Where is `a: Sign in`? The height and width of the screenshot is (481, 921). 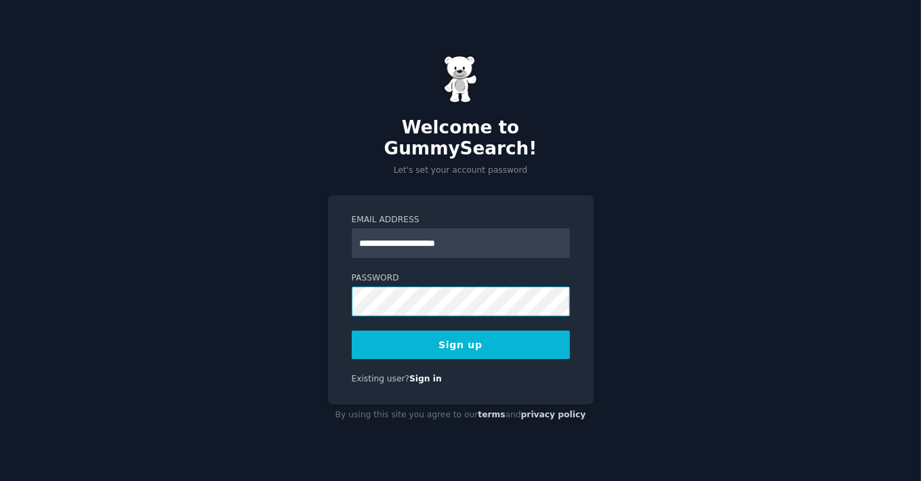
a: Sign in is located at coordinates (426, 379).